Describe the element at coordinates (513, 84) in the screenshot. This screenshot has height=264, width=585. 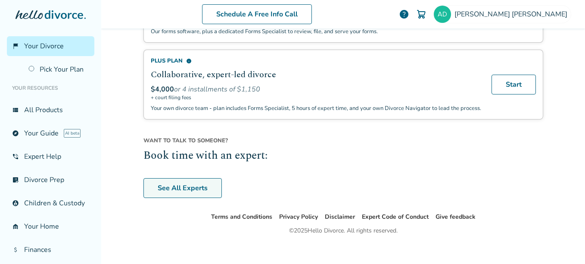
I see `a: Start` at that location.